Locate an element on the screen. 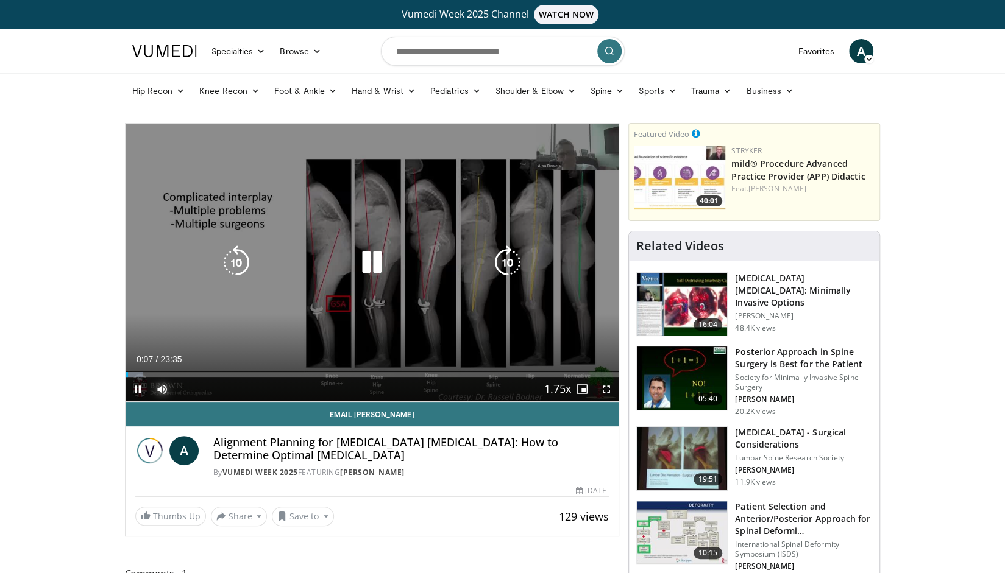  p: International Spinal Deformity Symposium (ISDS) is located at coordinates (803, 550).